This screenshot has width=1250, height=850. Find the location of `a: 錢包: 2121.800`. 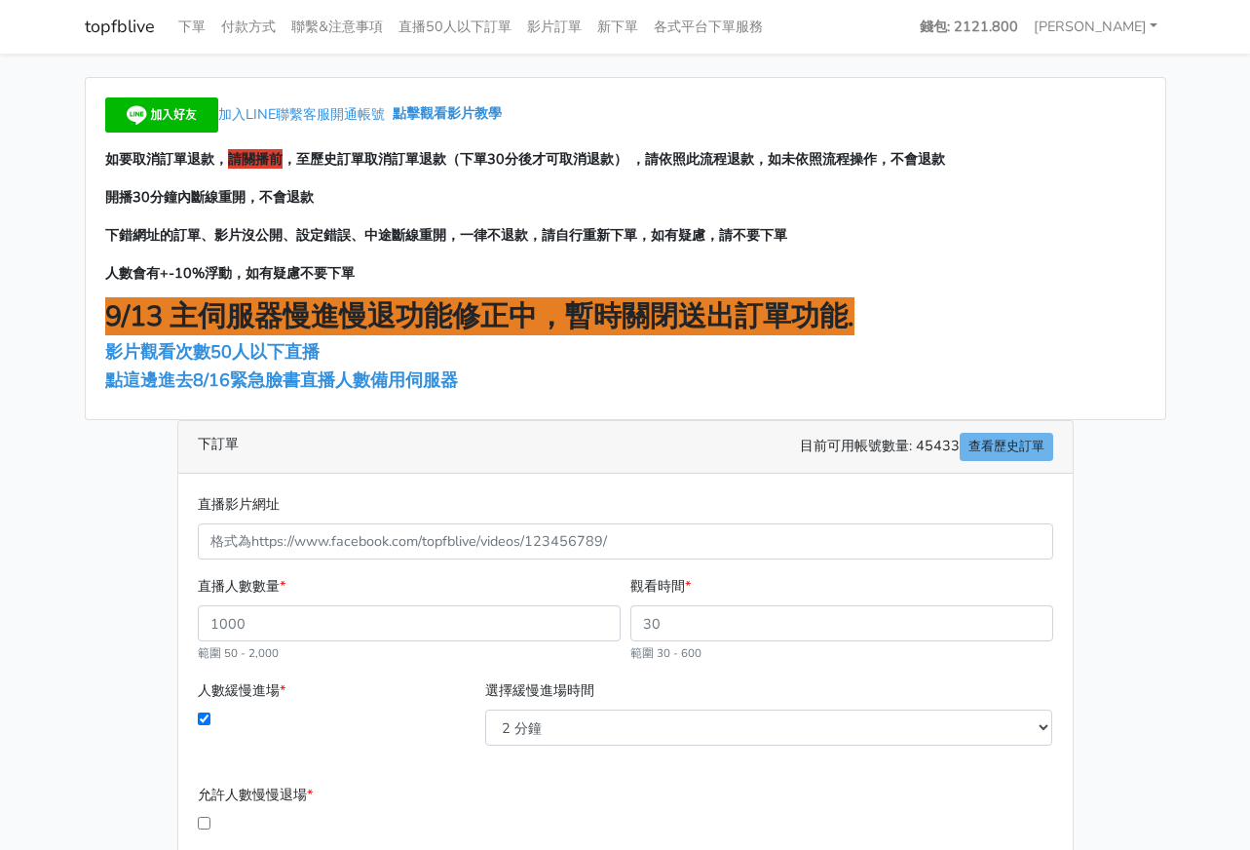

a: 錢包: 2121.800 is located at coordinates (969, 26).